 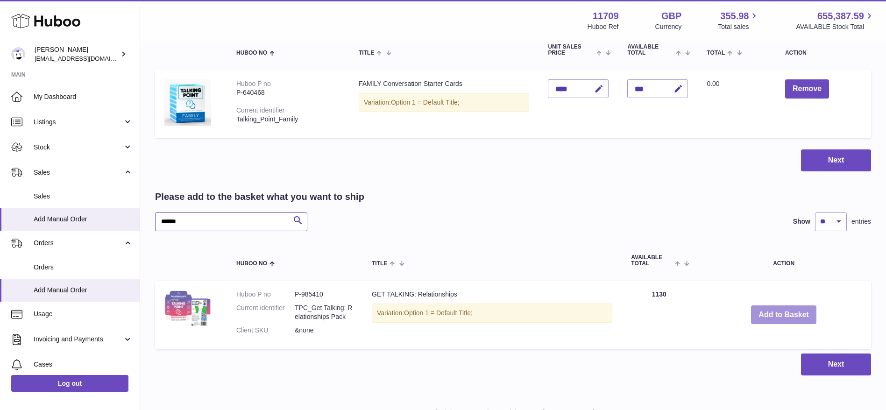 What do you see at coordinates (265, 313) in the screenshot?
I see `dt: Current identifier` at bounding box center [265, 313].